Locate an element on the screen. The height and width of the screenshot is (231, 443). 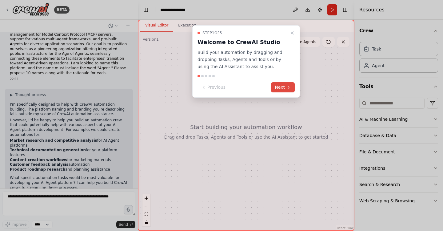
h3: Welcome to CrewAI Studio is located at coordinates (243, 42).